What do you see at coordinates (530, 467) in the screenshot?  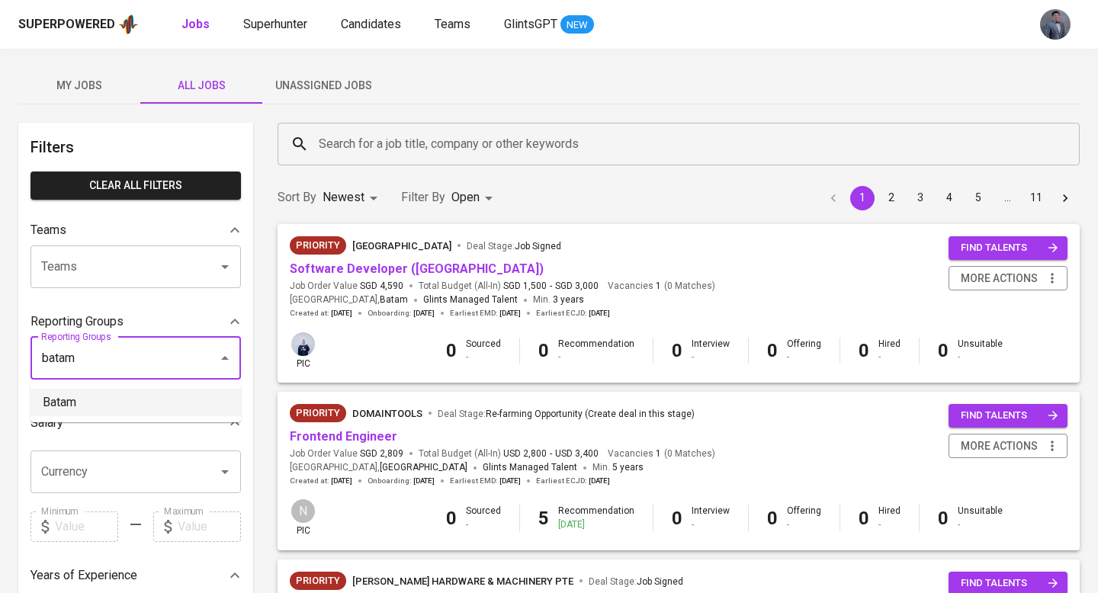 I see `span: Glints Managed Talent` at bounding box center [530, 467].